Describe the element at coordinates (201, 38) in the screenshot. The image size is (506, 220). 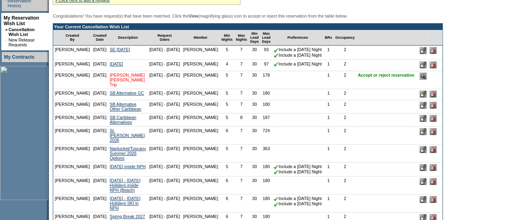
I see `td: Member` at that location.